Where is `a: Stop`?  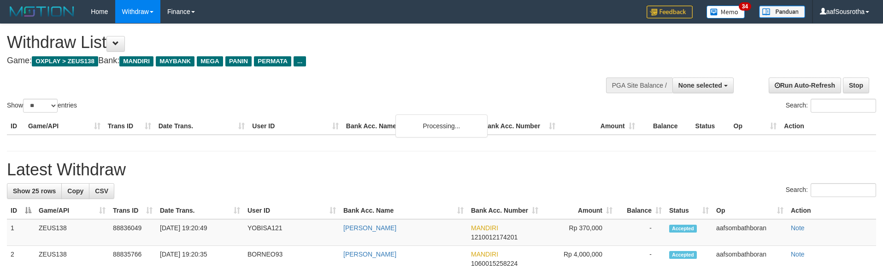 a: Stop is located at coordinates (856, 85).